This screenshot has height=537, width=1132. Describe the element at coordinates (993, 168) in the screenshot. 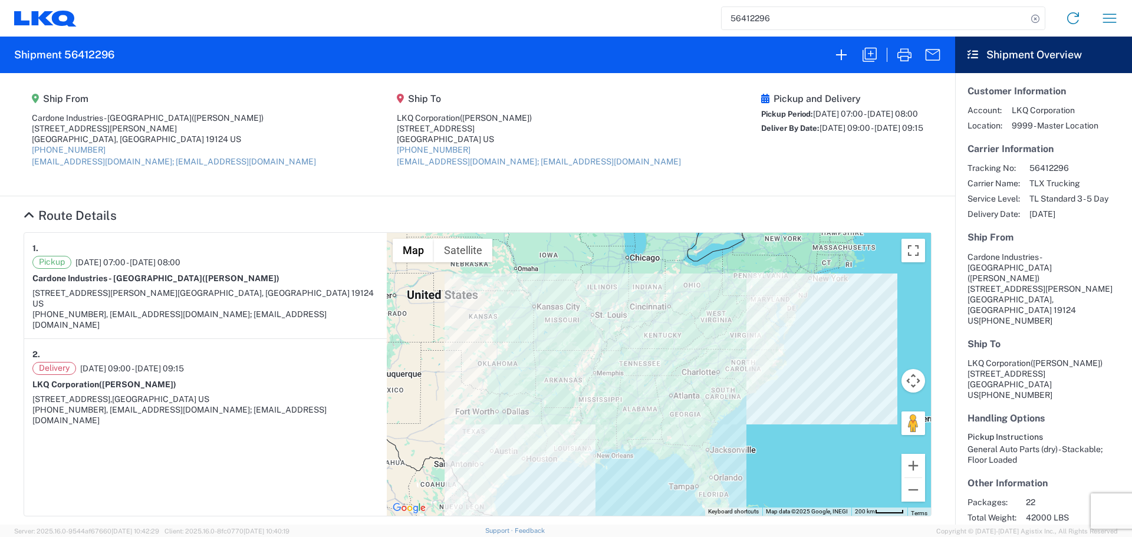

I see `span: Tracking No:` at that location.